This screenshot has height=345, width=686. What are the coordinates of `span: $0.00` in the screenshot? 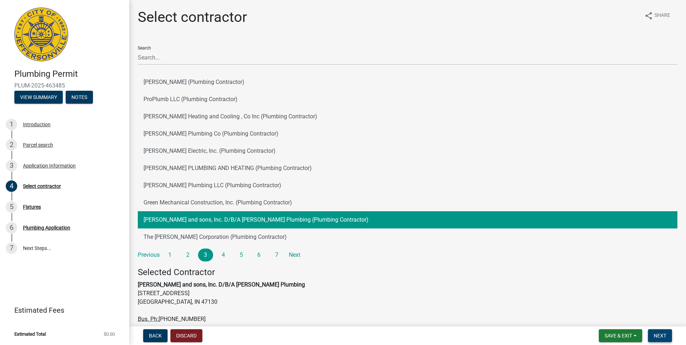 It's located at (109, 334).